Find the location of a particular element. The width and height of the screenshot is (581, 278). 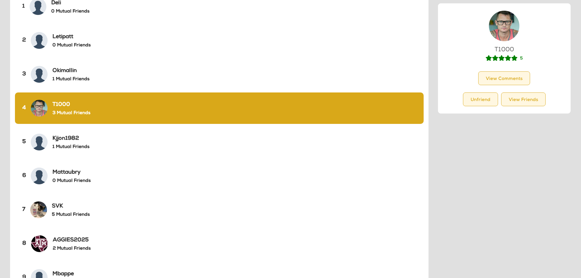

h6: Okimallin is located at coordinates (71, 71).